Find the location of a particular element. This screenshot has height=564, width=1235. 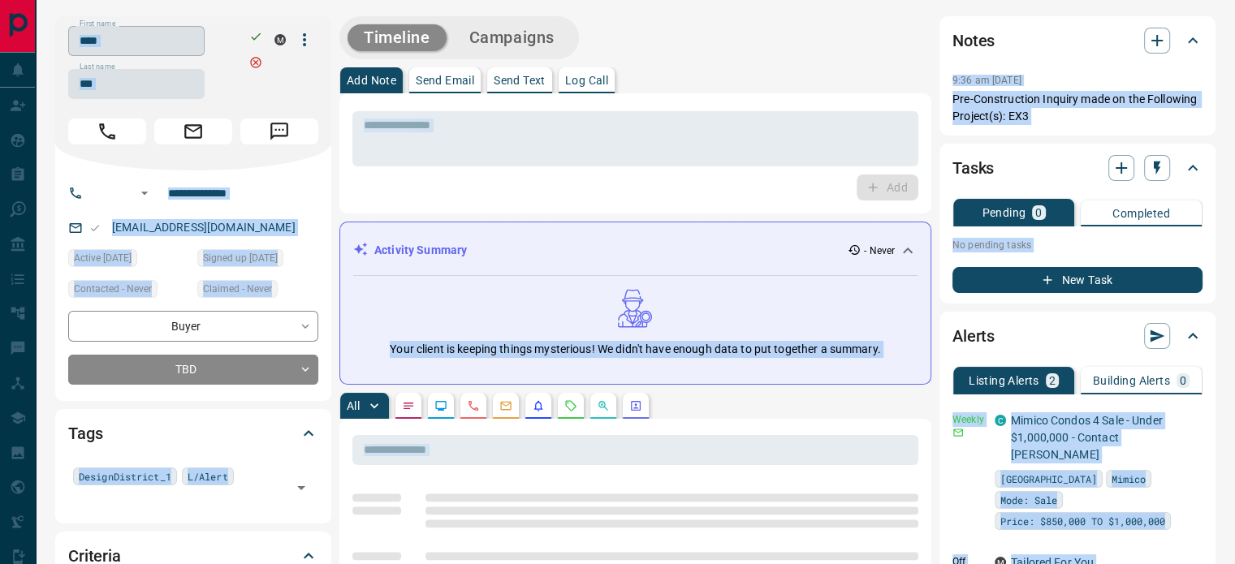

h2: Tasks is located at coordinates (973, 168).